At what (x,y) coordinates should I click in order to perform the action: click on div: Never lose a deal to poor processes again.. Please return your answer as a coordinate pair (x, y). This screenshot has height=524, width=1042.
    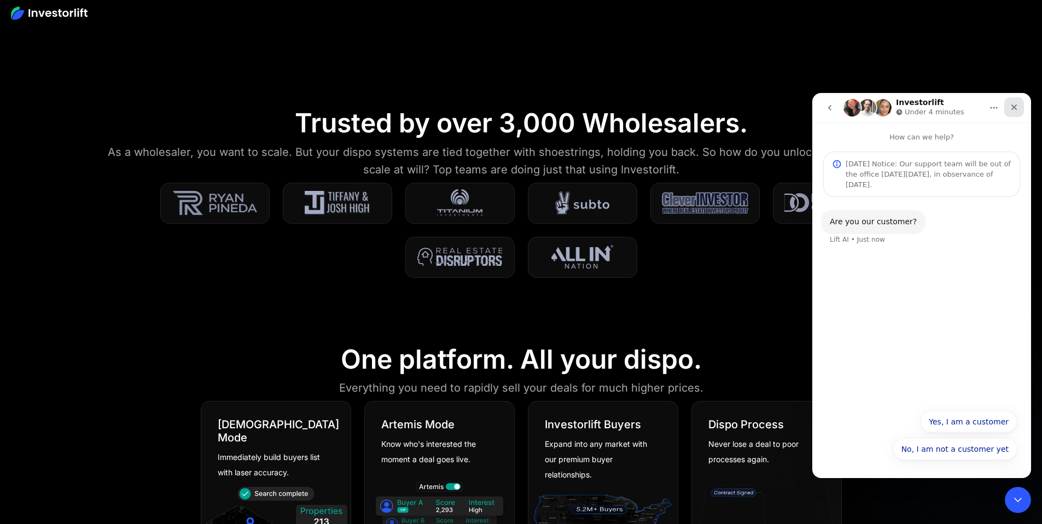
    Looking at the image, I should click on (763, 452).